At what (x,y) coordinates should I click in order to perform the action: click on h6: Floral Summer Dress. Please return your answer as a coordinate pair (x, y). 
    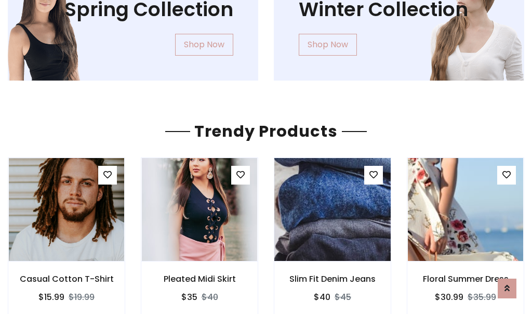
    Looking at the image, I should click on (465, 278).